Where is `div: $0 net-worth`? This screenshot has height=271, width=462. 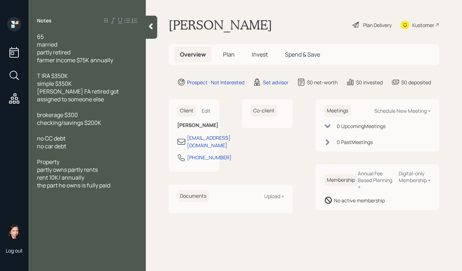
div: $0 net-worth is located at coordinates (322, 82).